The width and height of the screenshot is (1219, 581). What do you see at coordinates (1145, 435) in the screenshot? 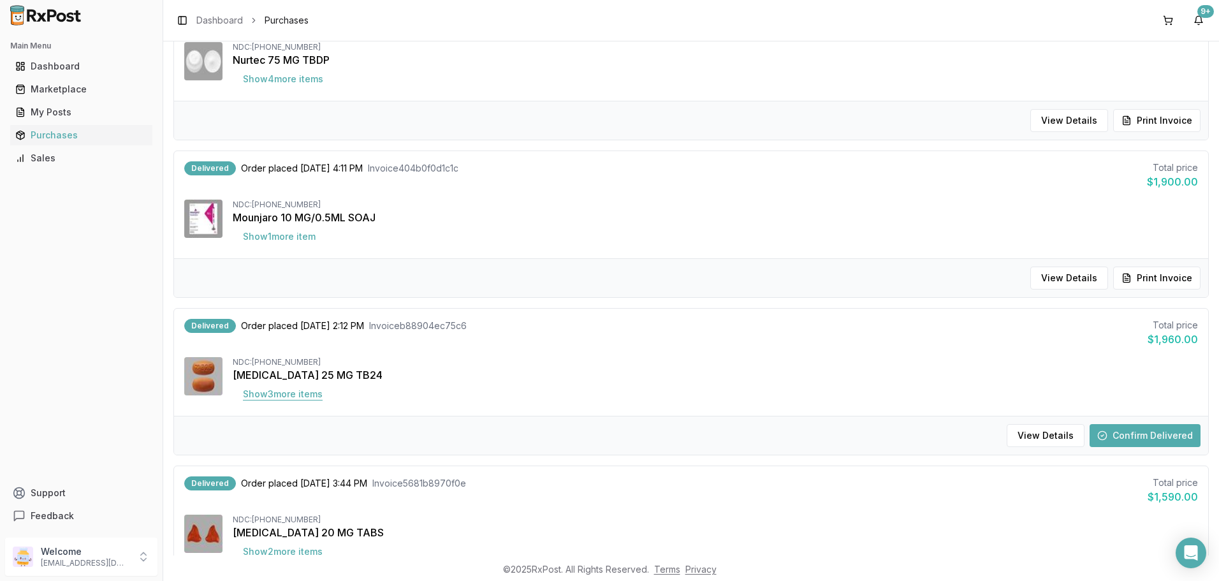
I see `button: Confirm Delivered` at bounding box center [1145, 435].